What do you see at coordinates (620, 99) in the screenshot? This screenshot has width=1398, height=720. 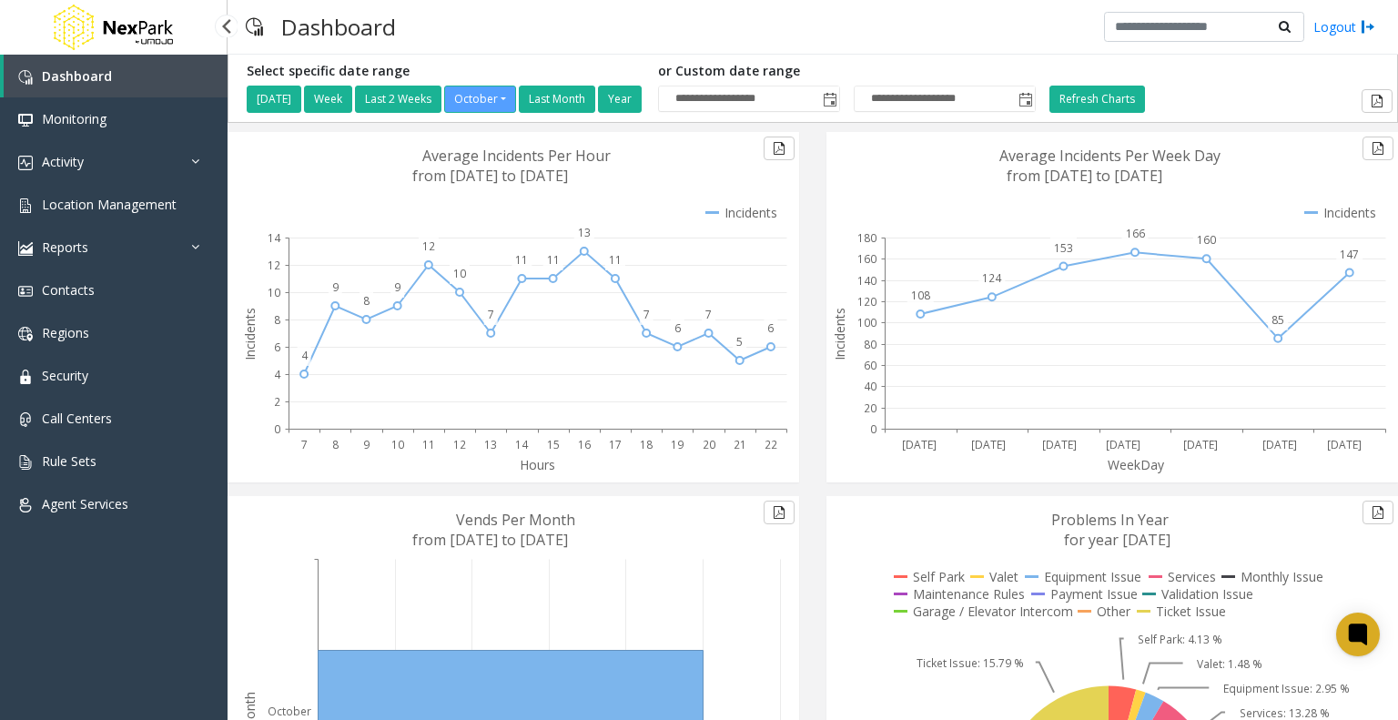 I see `button: Year` at bounding box center [620, 99].